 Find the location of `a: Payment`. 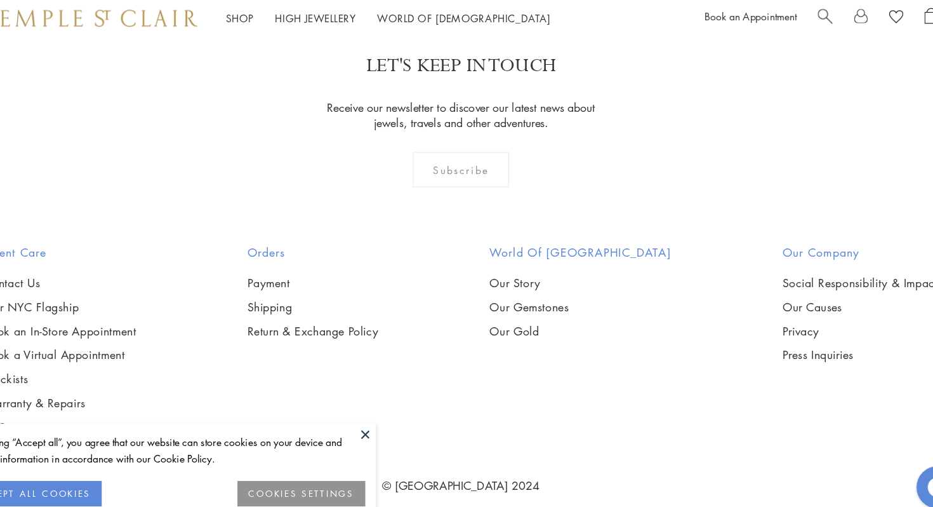

a: Payment is located at coordinates (334, 287).